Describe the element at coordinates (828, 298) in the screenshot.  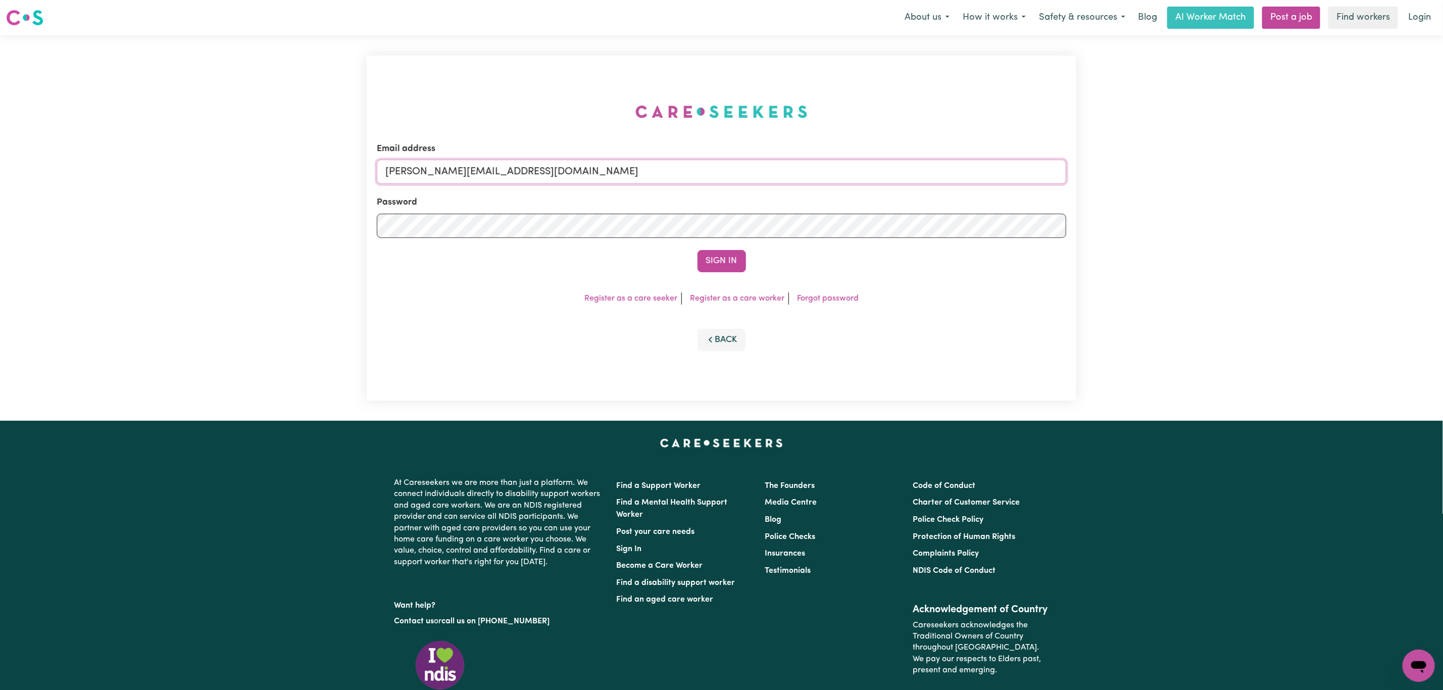
I see `a: Forgot password` at that location.